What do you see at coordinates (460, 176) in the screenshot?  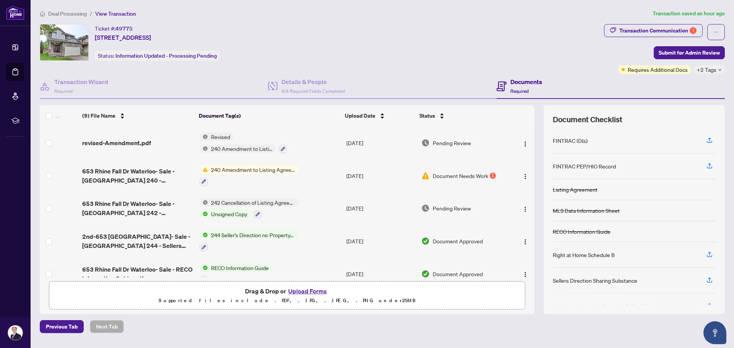 I see `span: Document Needs Work` at bounding box center [460, 176].